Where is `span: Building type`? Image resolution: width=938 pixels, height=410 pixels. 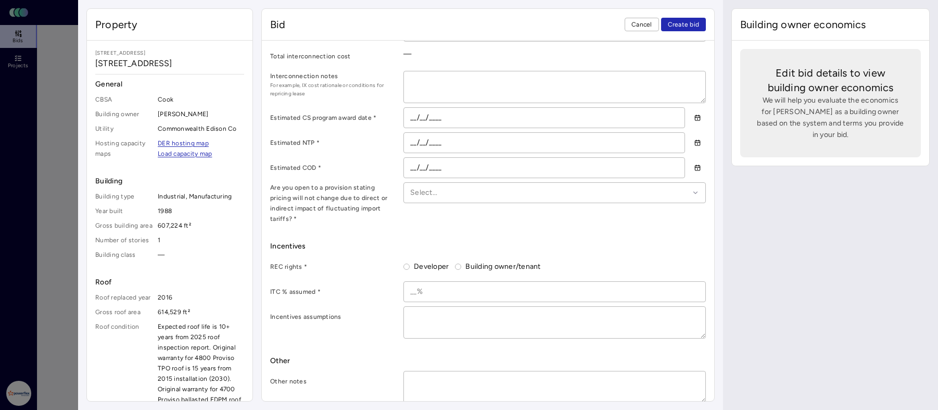
span: Building type is located at coordinates (124, 196).